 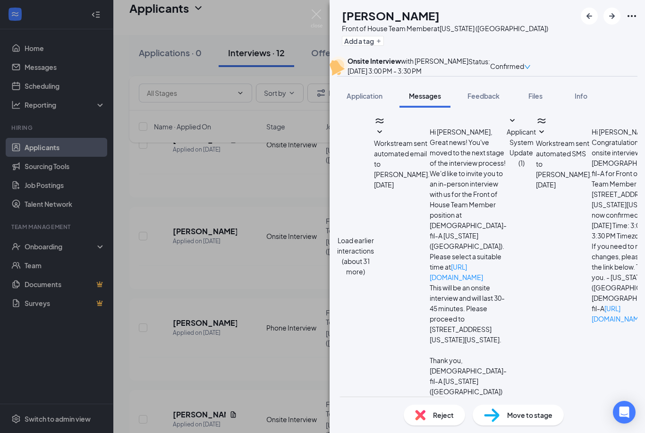 I want to click on span: Files, so click(x=535, y=96).